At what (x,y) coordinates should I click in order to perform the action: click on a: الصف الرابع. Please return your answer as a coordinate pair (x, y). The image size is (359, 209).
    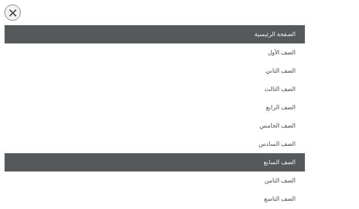
    Looking at the image, I should click on (154, 108).